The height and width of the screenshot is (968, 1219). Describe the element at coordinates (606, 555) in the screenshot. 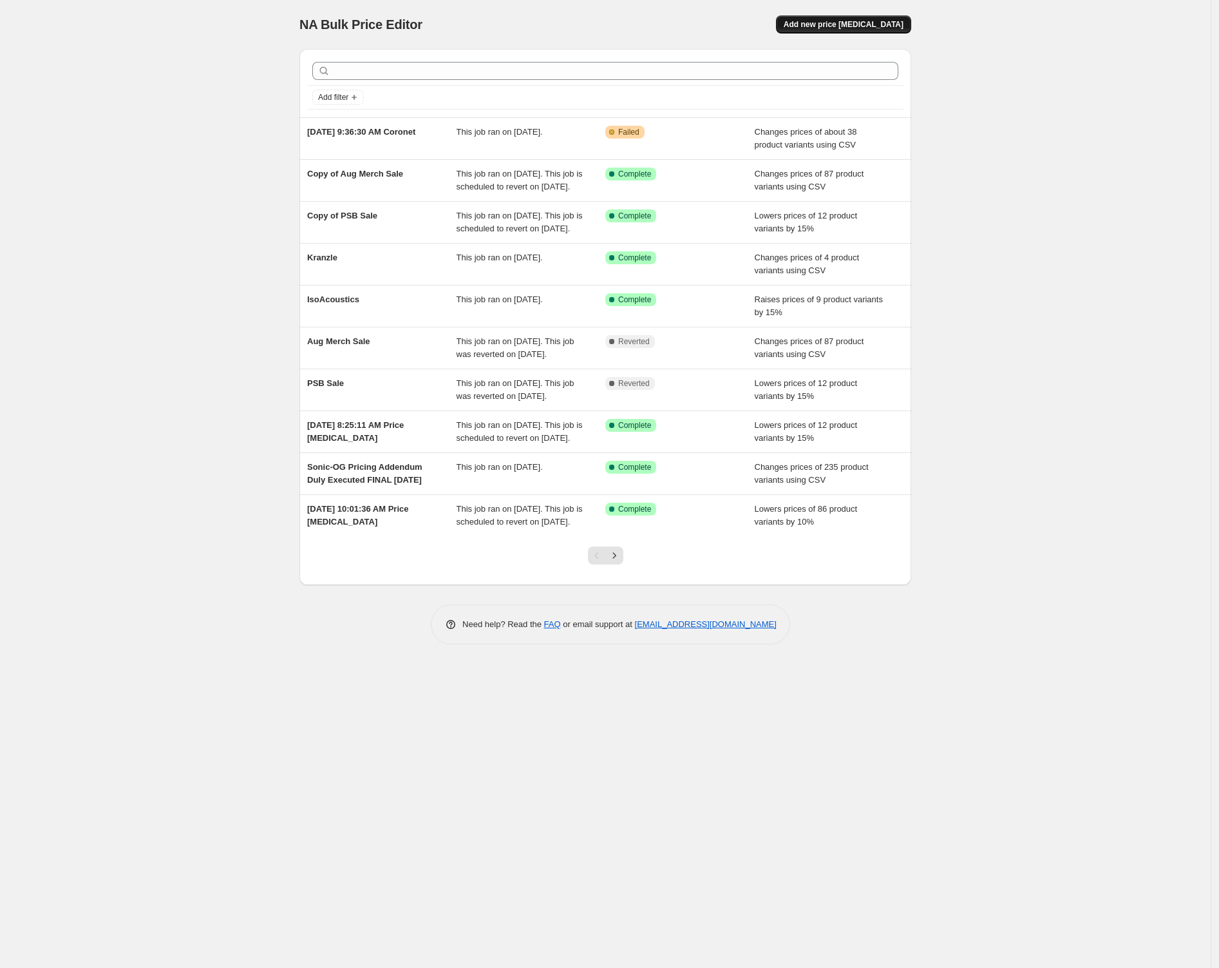

I see `nav: Pagination` at that location.